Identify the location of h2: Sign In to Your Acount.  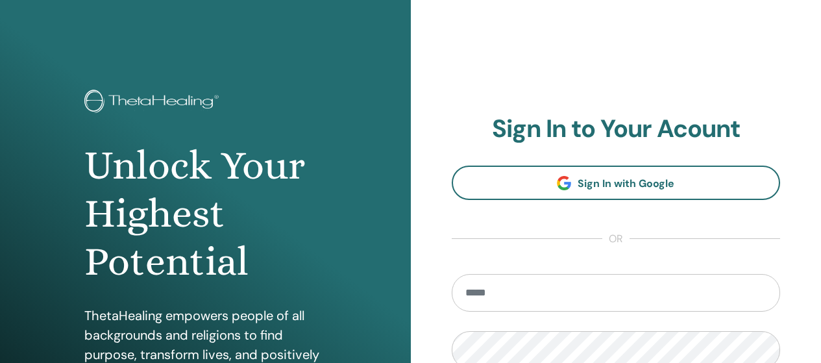
(616, 129).